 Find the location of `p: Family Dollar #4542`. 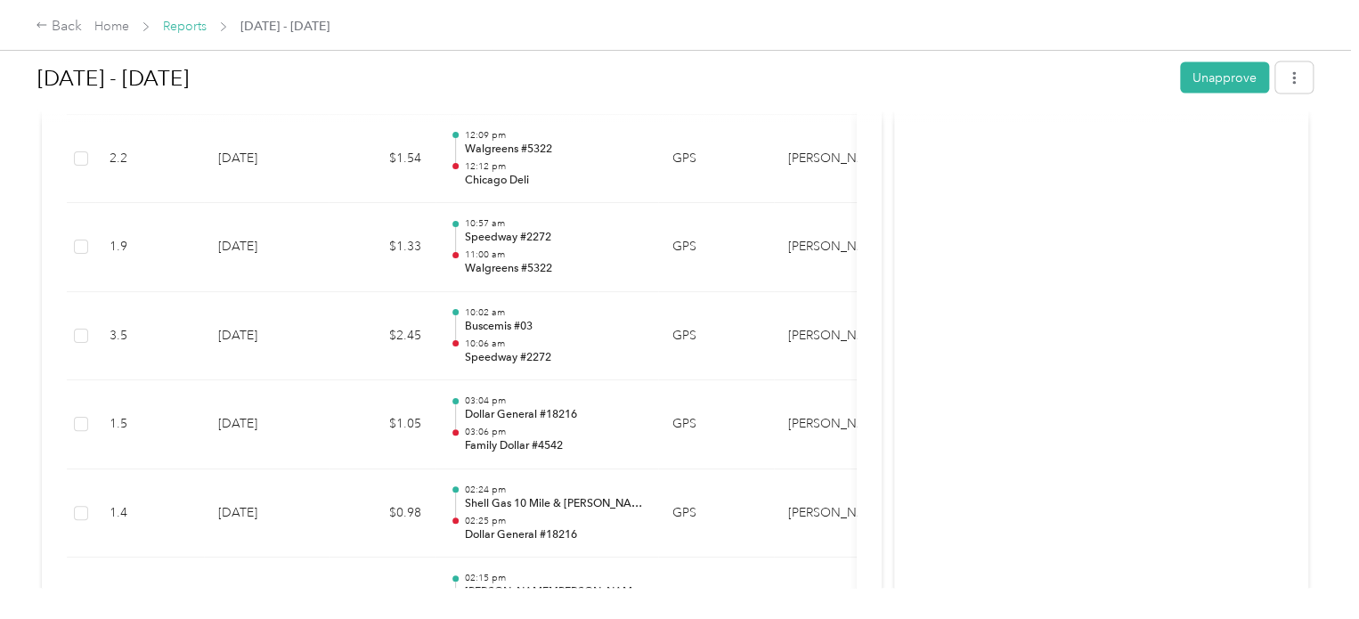

p: Family Dollar #4542 is located at coordinates (554, 446).